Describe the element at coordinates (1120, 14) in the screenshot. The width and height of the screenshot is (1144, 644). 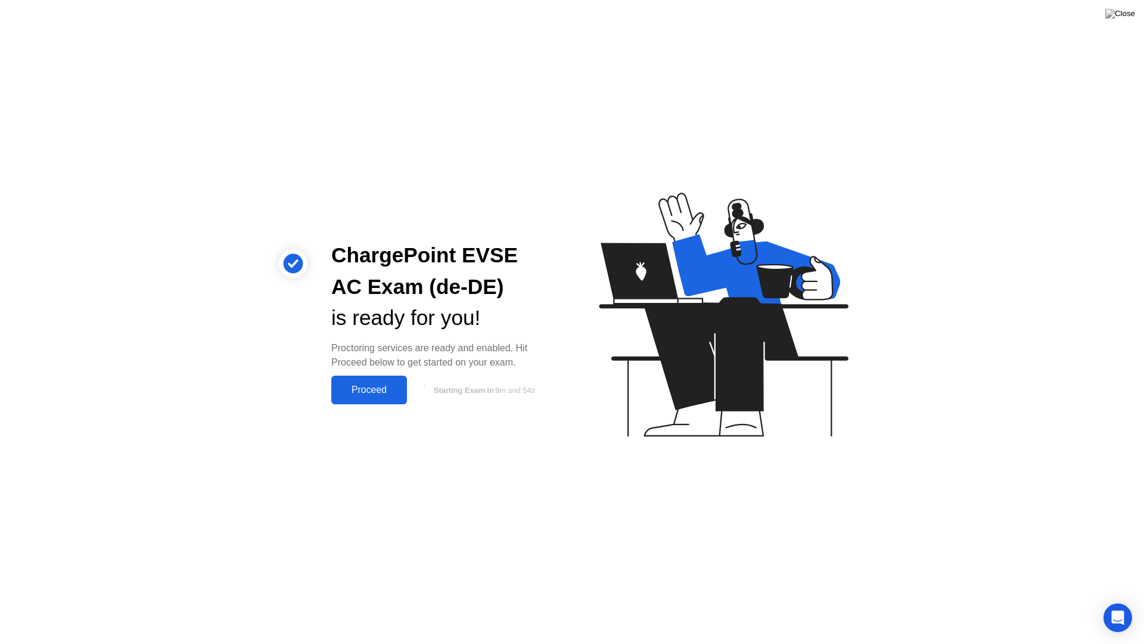
I see `img: Close` at that location.